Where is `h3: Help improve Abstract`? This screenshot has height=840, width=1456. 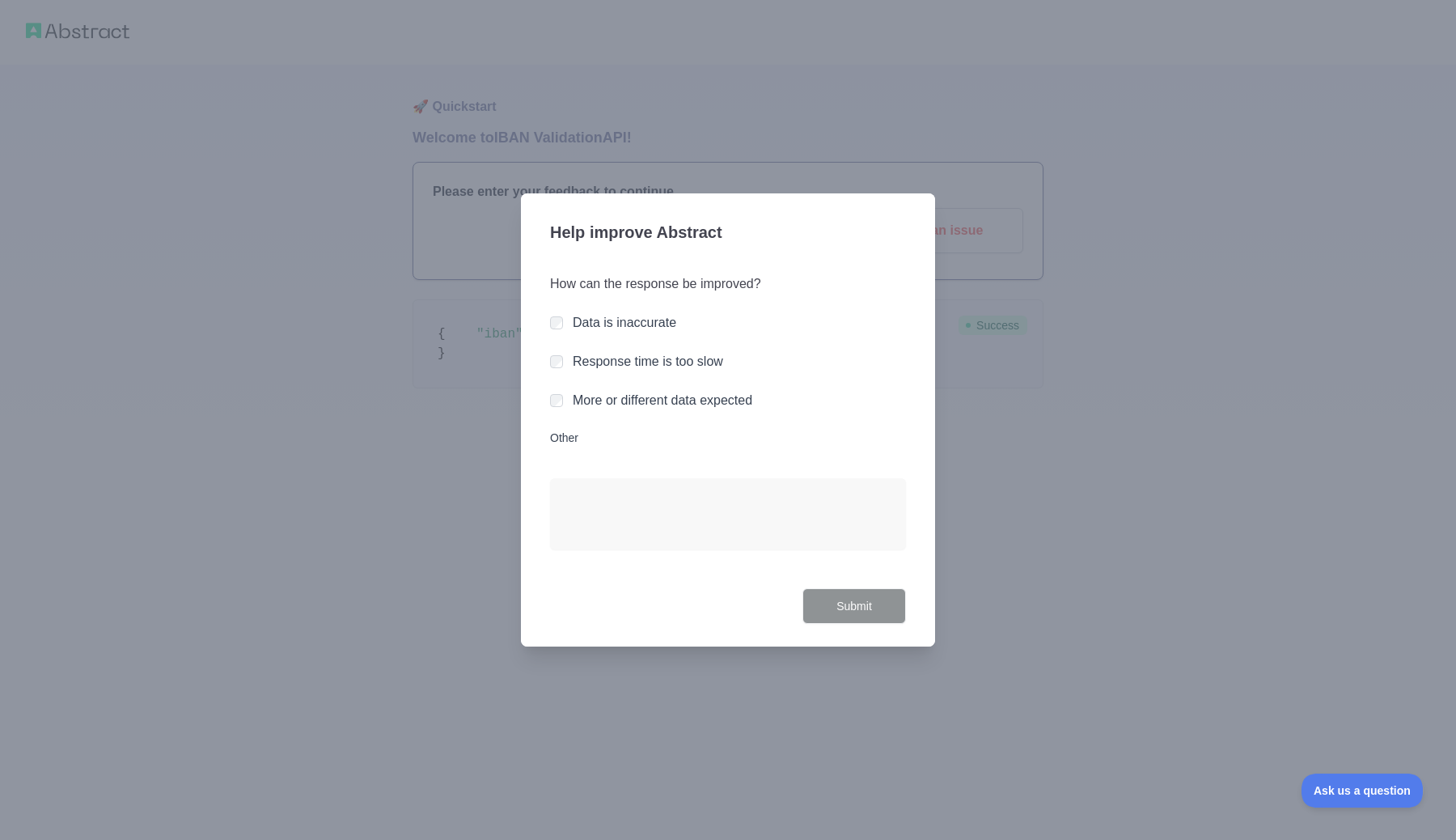
h3: Help improve Abstract is located at coordinates (728, 234).